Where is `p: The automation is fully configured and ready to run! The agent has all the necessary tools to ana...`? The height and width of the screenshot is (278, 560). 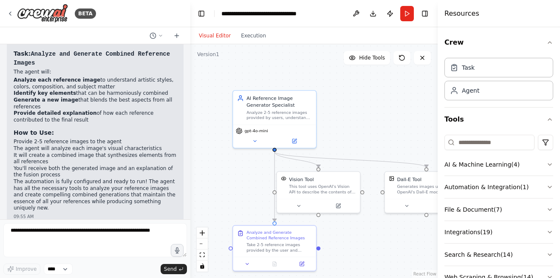 p: The automation is fully configured and ready to run! The agent has all the necessary tools to ana... is located at coordinates (95, 195).